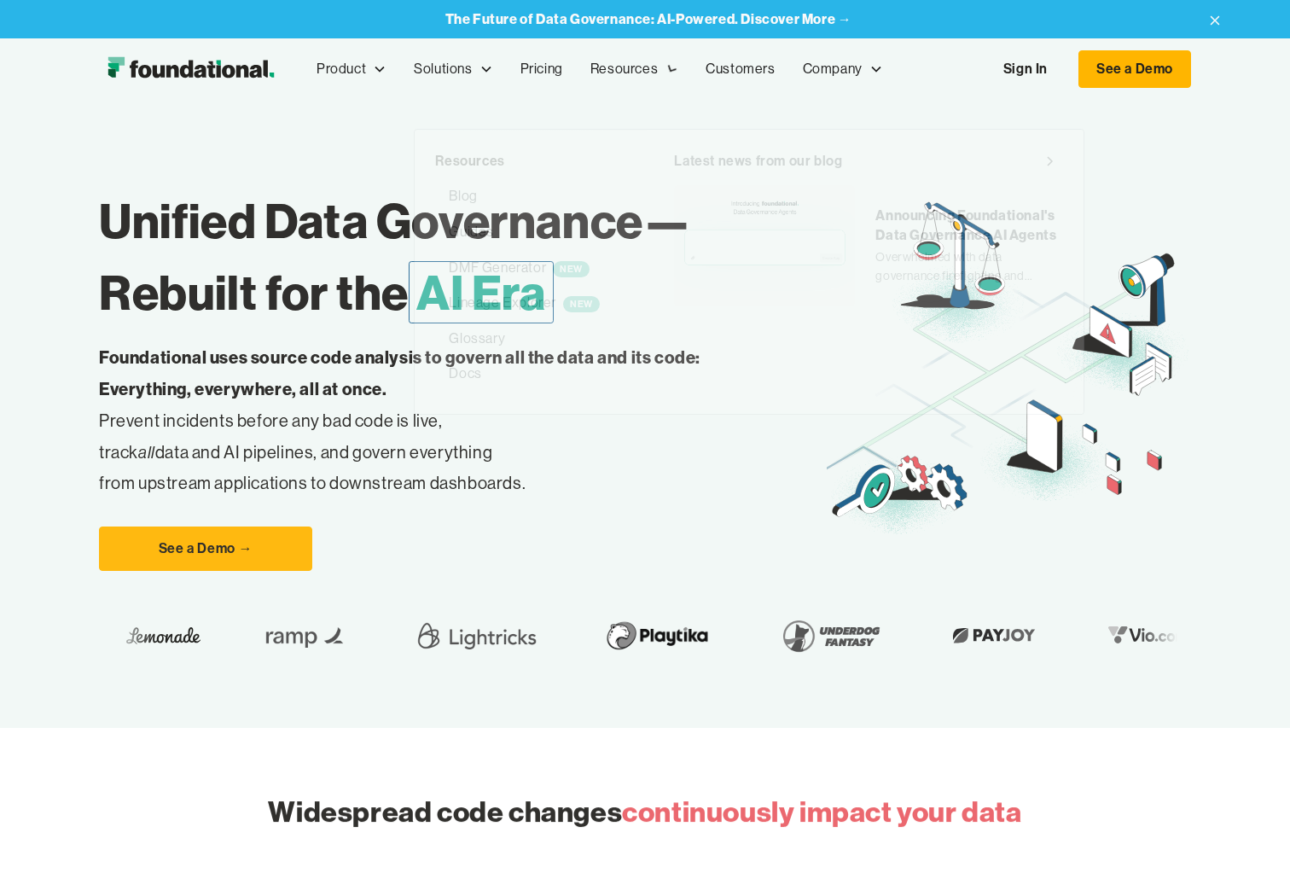 The image size is (1290, 873). What do you see at coordinates (481, 292) in the screenshot?
I see `span: AI Era` at bounding box center [481, 292].